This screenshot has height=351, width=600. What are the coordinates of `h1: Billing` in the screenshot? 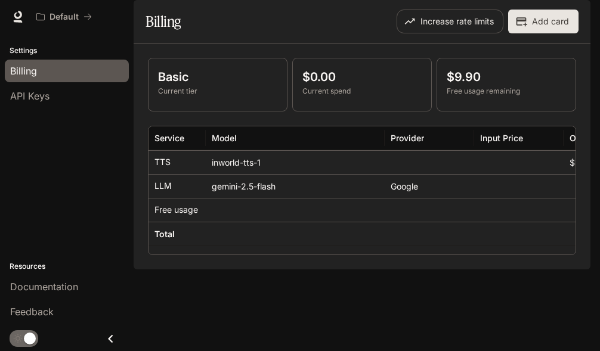 It's located at (163, 21).